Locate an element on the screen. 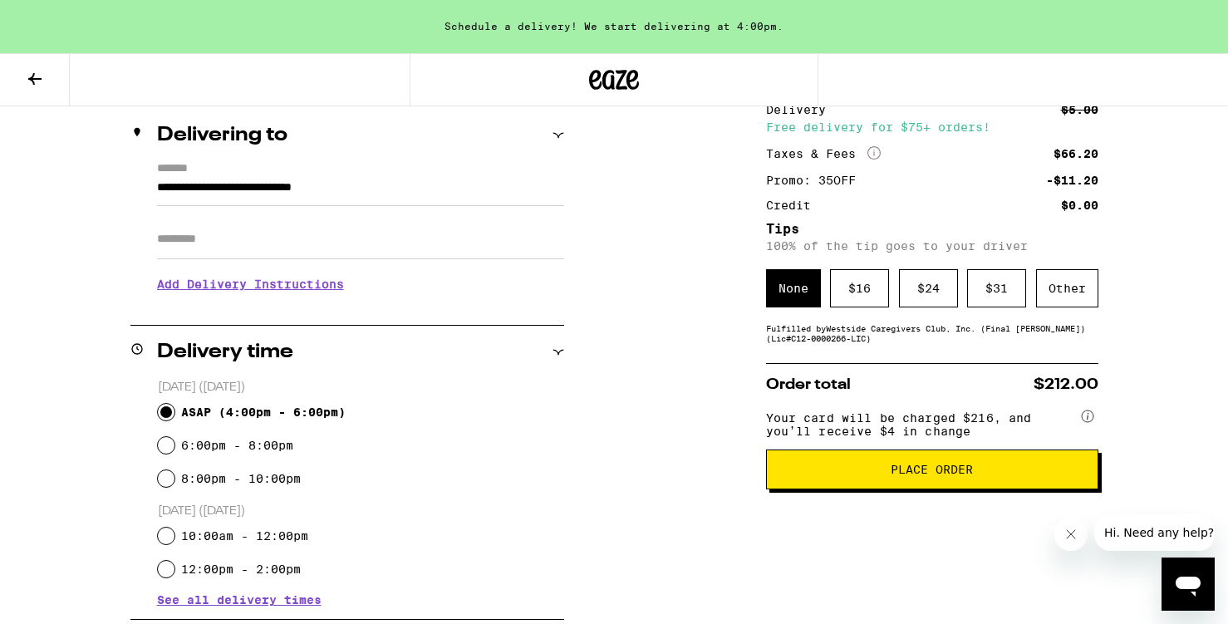 This screenshot has width=1228, height=624. p: 100% of the tip goes to your driver is located at coordinates (932, 246).